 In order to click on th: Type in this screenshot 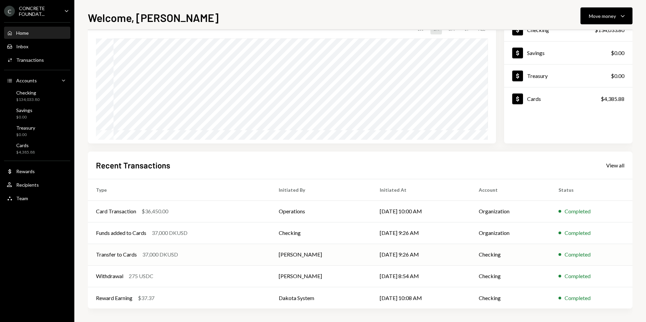, I will do `click(179, 190)`.